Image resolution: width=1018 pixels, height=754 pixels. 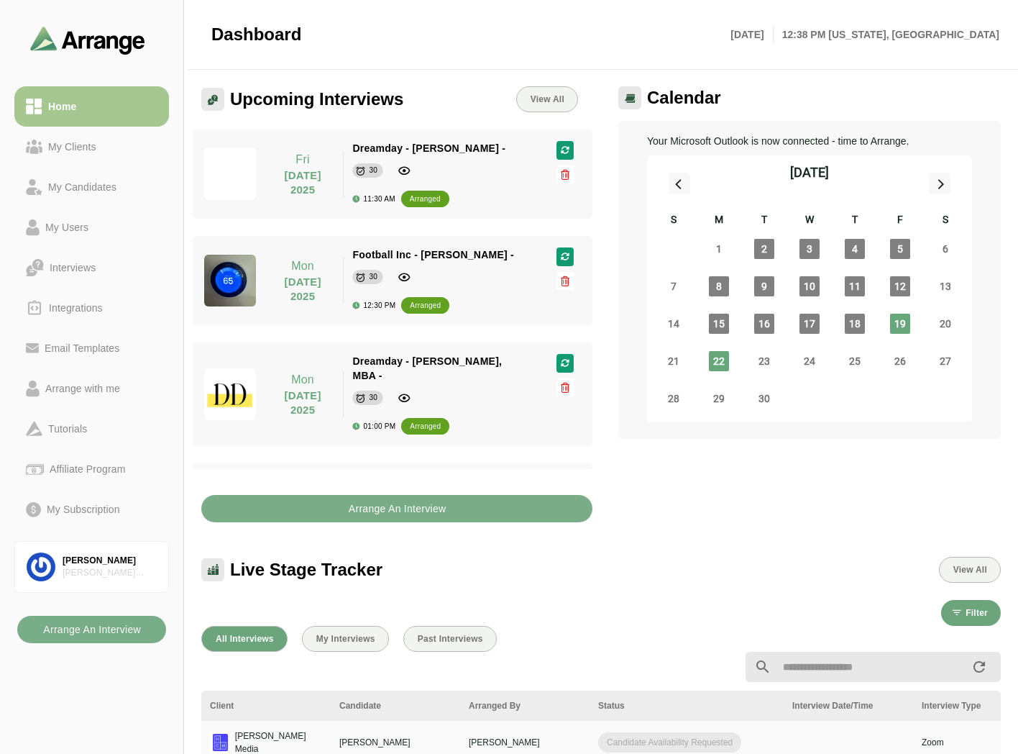 I want to click on div: My Candidates, so click(x=82, y=187).